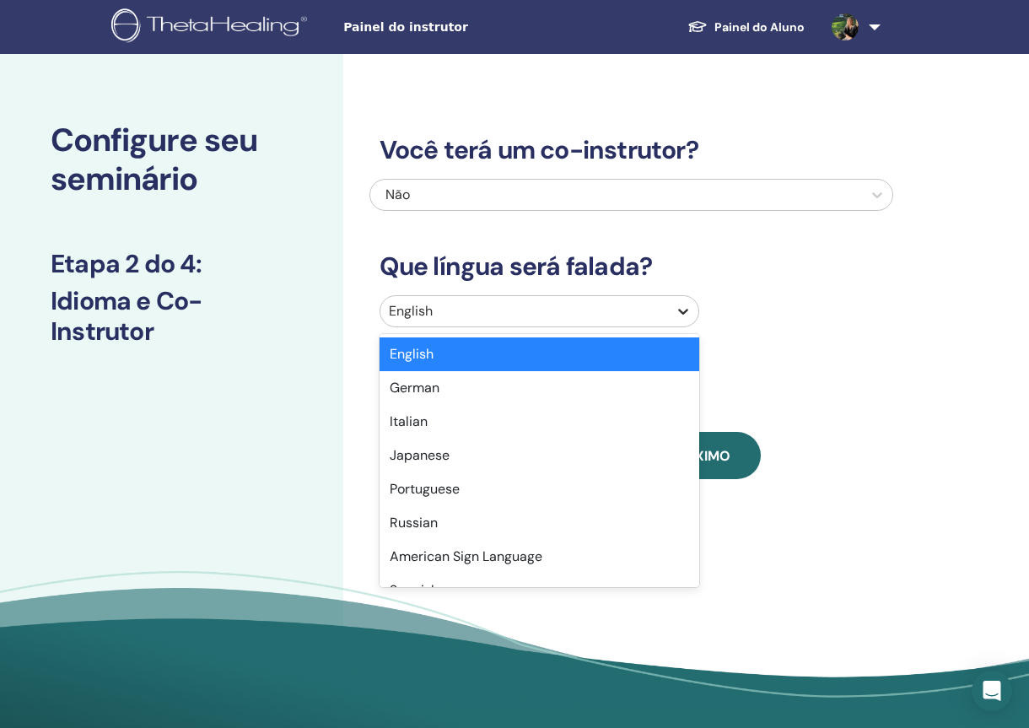 The width and height of the screenshot is (1029, 728). What do you see at coordinates (171, 159) in the screenshot?
I see `h2: Configure seu seminário` at bounding box center [171, 159].